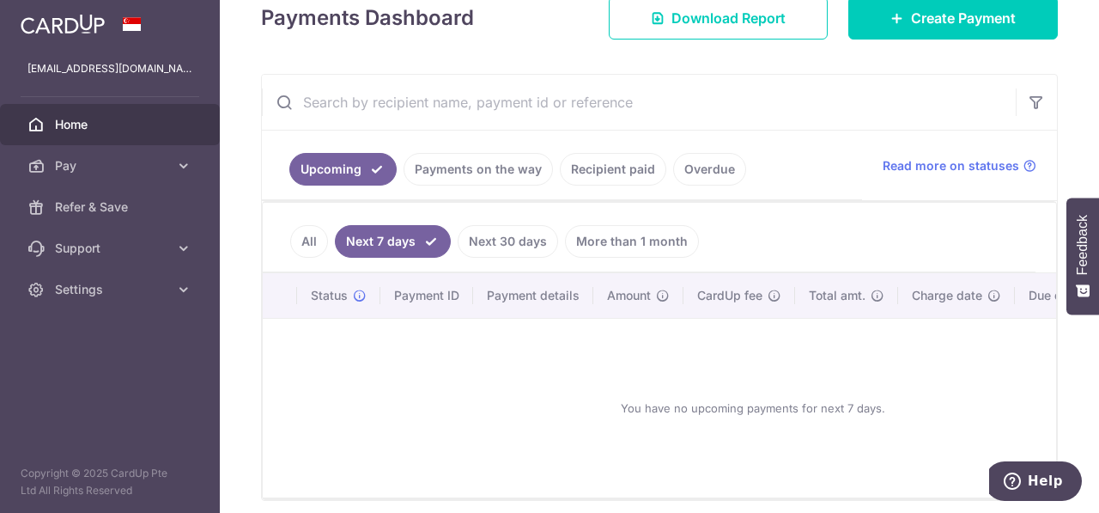 The image size is (1099, 513). Describe the element at coordinates (639, 102) in the screenshot. I see `input: Search by recipient name, payment id or reference` at that location.